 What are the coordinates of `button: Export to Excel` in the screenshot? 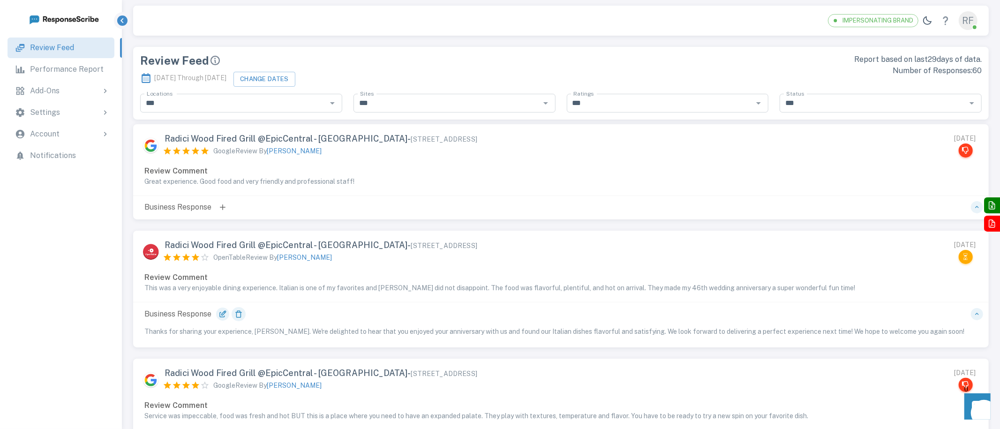 It's located at (992, 205).